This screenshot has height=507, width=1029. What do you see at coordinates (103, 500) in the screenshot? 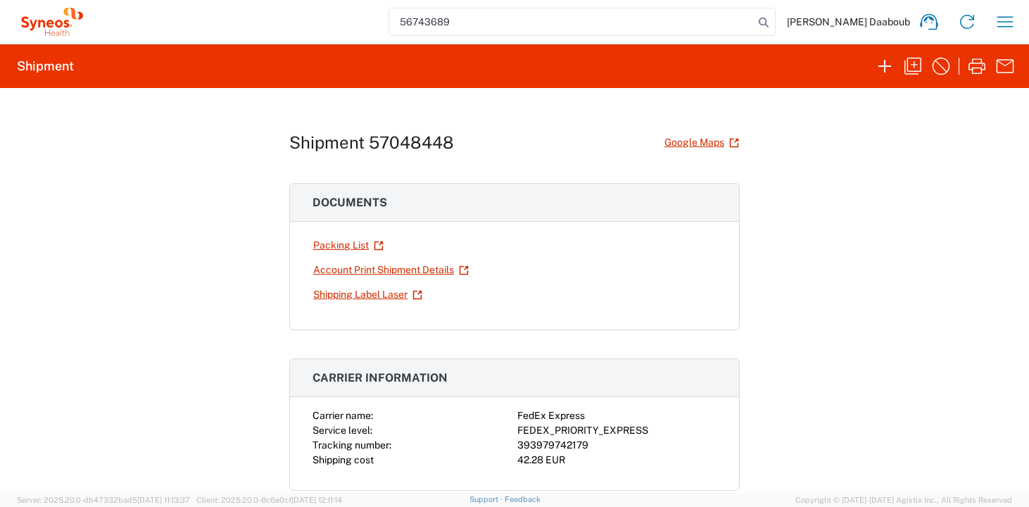
I see `span: Server: 2025.20.0-db47332bad5` at bounding box center [103, 500].